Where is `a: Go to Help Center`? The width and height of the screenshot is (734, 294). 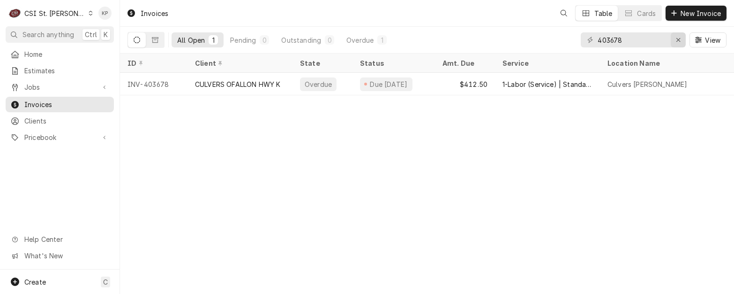
a: Go to Help Center is located at coordinates (60, 239).